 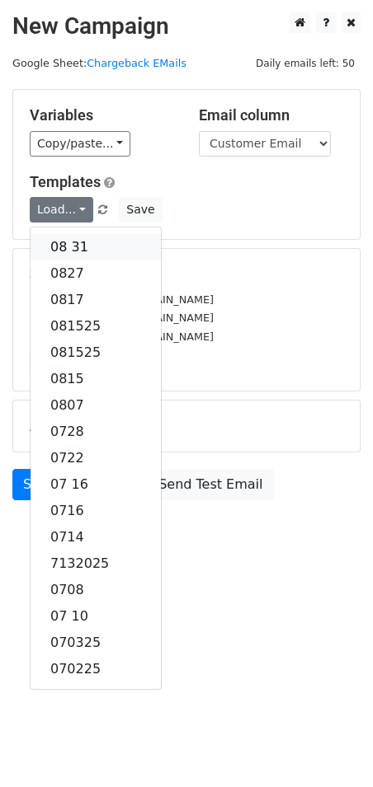 What do you see at coordinates (96, 379) in the screenshot?
I see `a: 0815` at bounding box center [96, 379].